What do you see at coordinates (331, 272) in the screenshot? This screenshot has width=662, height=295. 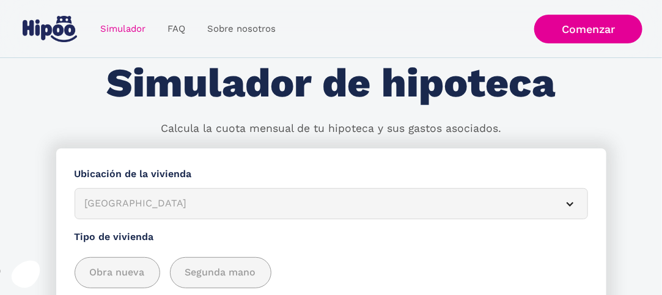 I see `div: add_description_here` at bounding box center [331, 272].